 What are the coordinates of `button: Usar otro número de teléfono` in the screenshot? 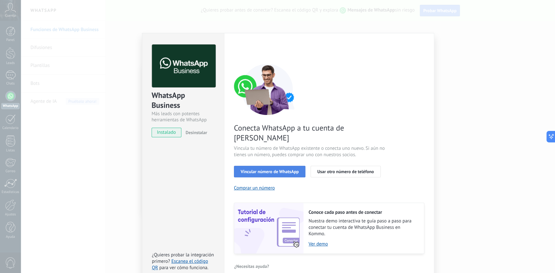 It's located at (345, 172).